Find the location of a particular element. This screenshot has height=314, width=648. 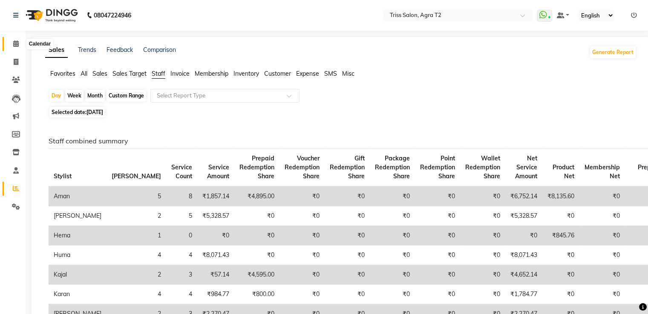

span: Wallet Redemption Share is located at coordinates (482, 167).